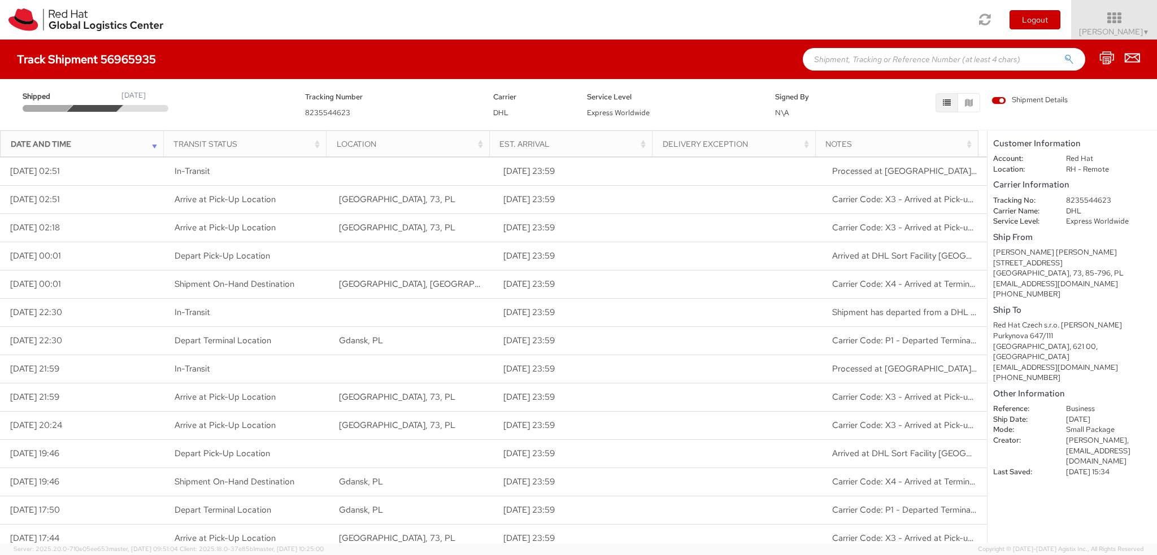 This screenshot has height=555, width=1157. Describe the element at coordinates (1021, 211) in the screenshot. I see `dt: Carrier Name:` at that location.